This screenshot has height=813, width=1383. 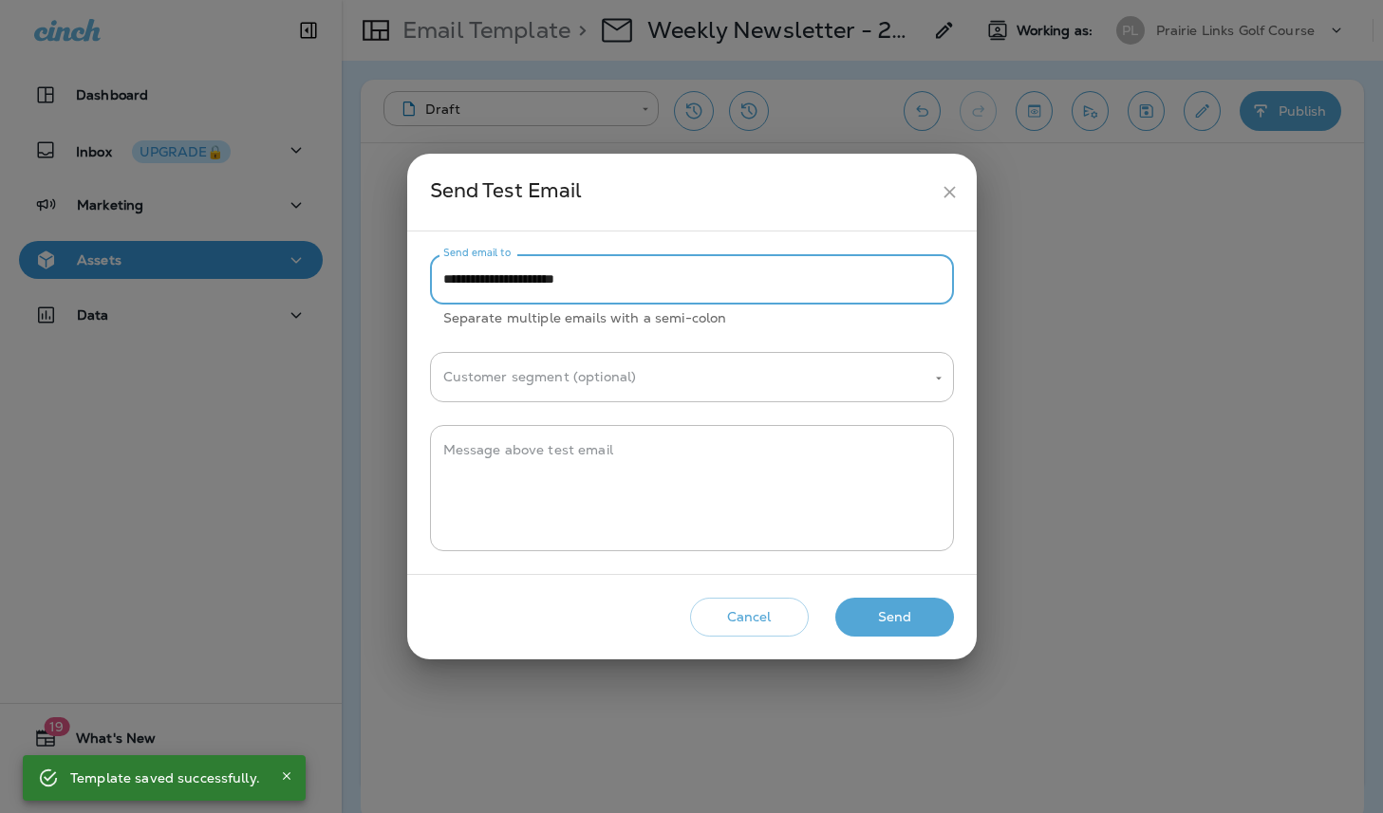 I want to click on label: Send email to, so click(x=476, y=252).